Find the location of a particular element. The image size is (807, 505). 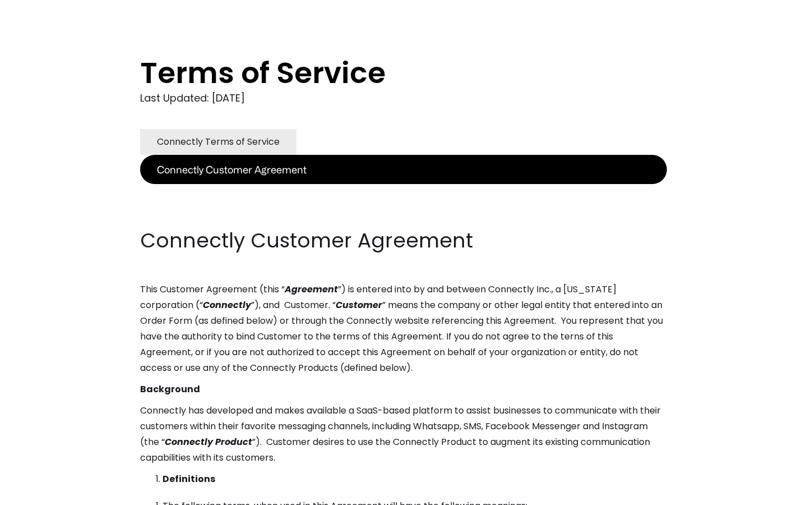

aside: Language selected: English is located at coordinates (39, 492).